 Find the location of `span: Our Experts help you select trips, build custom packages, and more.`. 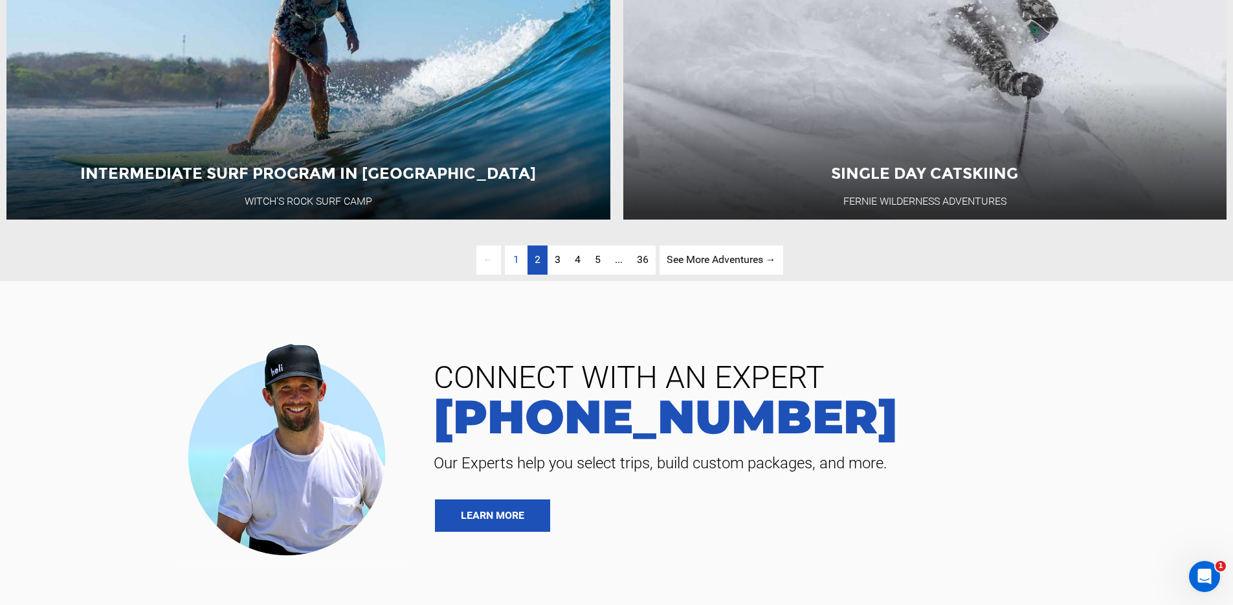

span: Our Experts help you select trips, build custom packages, and more. is located at coordinates (819, 463).